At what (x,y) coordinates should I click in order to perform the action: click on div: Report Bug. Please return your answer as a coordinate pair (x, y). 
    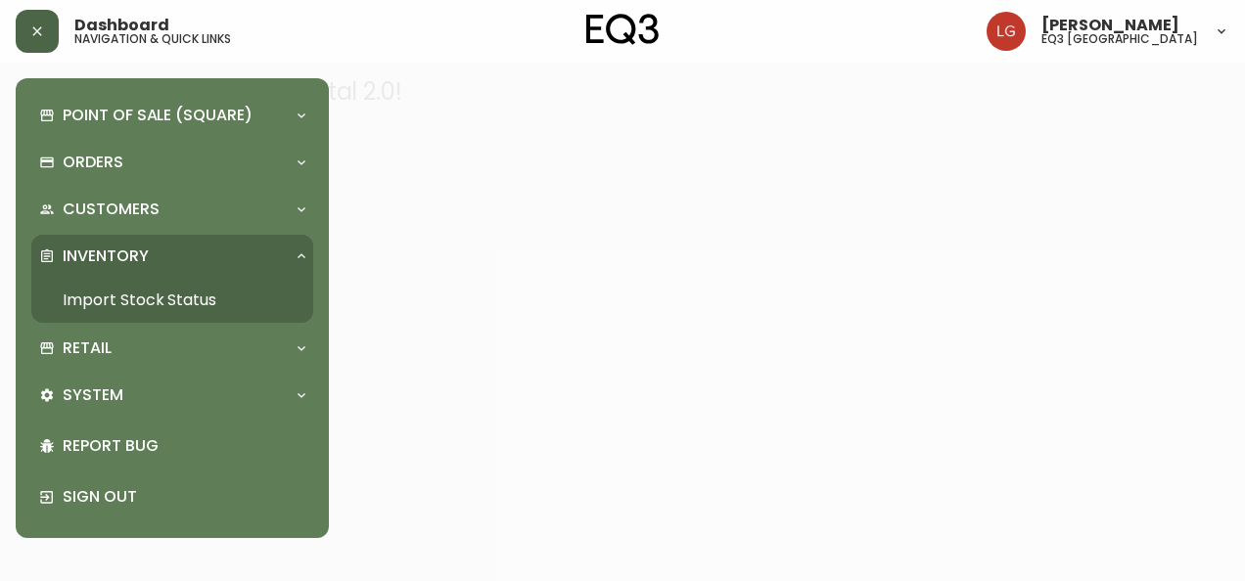
    Looking at the image, I should click on (172, 446).